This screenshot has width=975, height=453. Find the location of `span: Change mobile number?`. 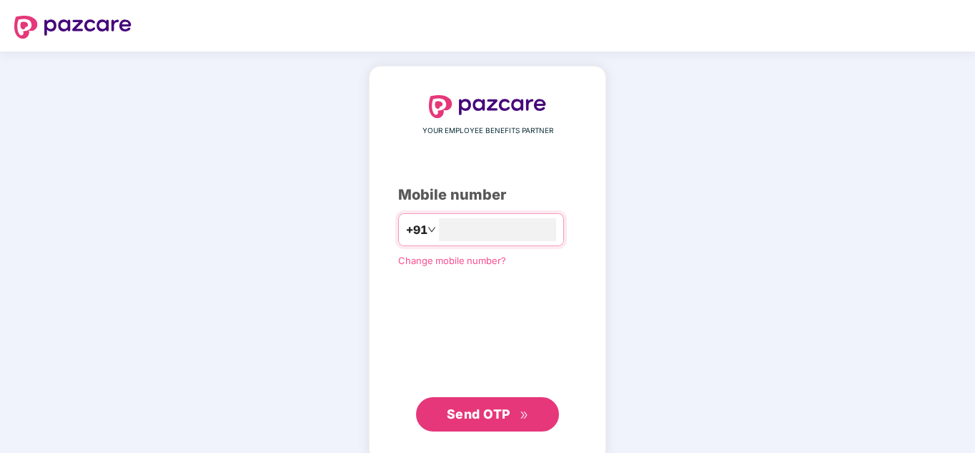

span: Change mobile number? is located at coordinates (452, 260).